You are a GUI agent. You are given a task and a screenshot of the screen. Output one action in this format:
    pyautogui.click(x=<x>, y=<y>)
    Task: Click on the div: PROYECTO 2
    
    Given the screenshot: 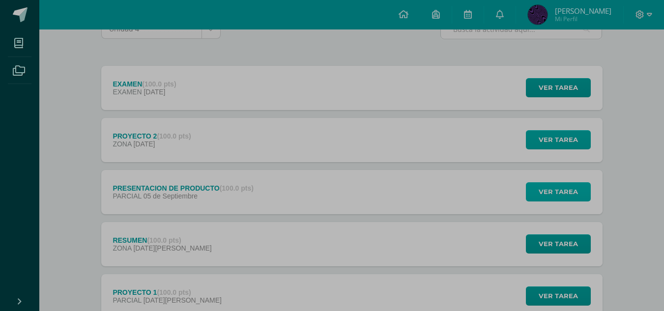 What is the action you would take?
    pyautogui.click(x=151, y=136)
    